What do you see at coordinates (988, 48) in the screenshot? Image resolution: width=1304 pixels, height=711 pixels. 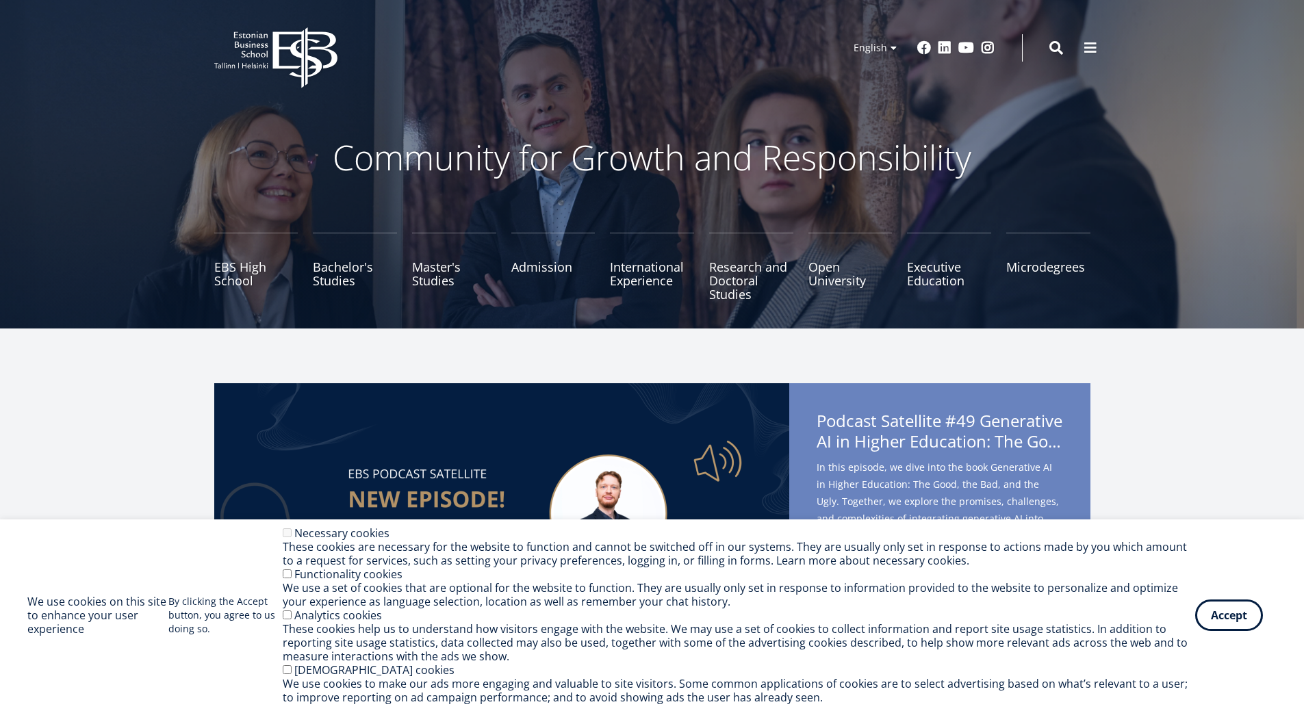 I see `a: Instagram` at bounding box center [988, 48].